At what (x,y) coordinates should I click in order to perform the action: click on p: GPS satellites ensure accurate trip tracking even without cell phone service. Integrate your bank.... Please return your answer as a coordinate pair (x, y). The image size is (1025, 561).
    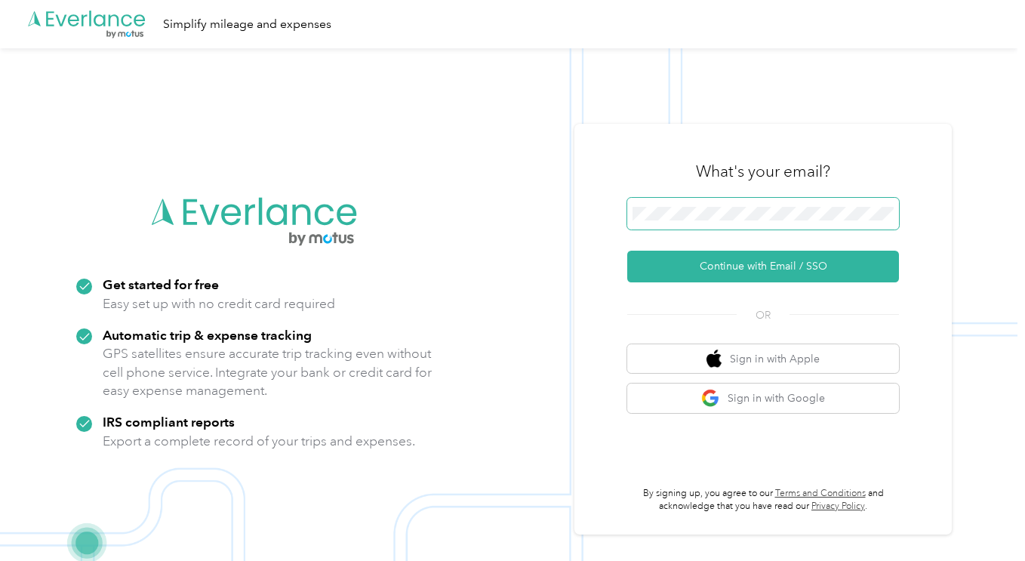
    Looking at the image, I should click on (267, 372).